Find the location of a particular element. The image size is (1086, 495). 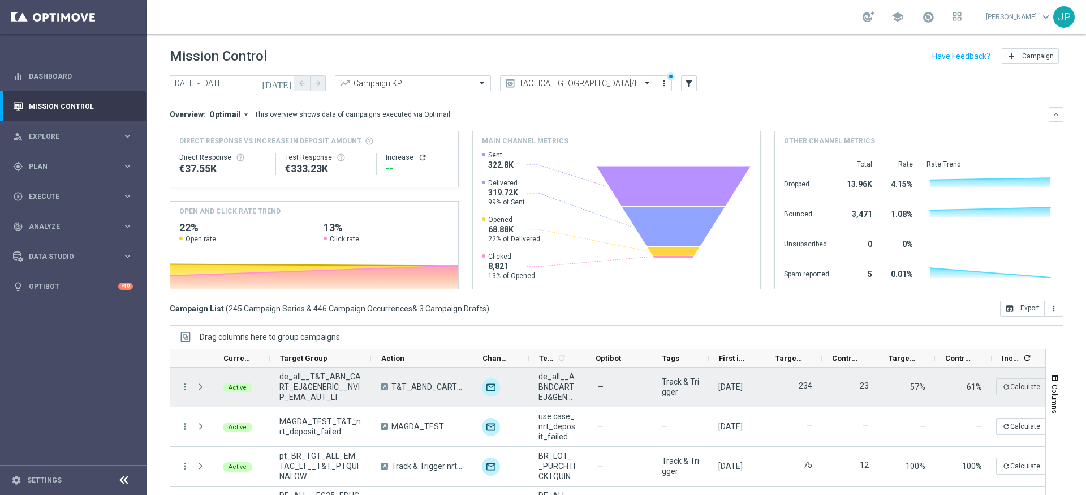

div: Direct Response is located at coordinates (223, 157).